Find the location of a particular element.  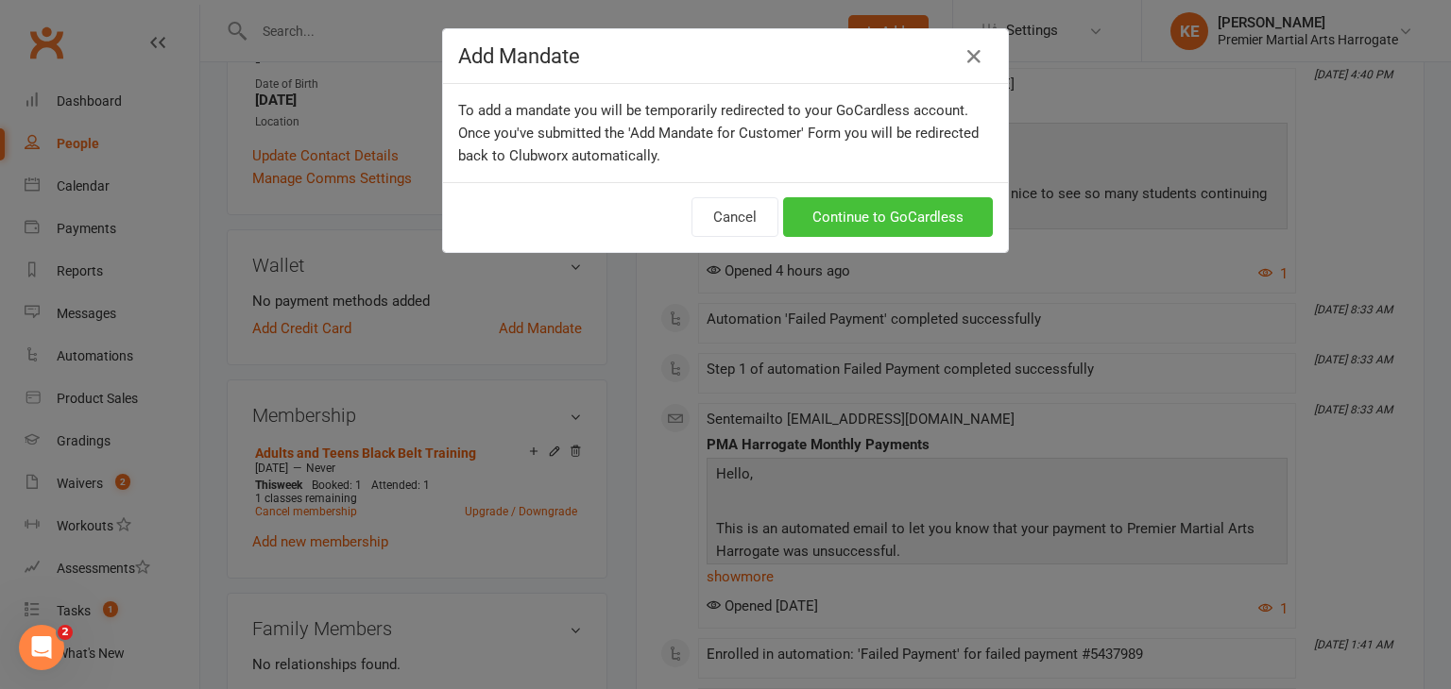

button: Cancel is located at coordinates (735, 217).